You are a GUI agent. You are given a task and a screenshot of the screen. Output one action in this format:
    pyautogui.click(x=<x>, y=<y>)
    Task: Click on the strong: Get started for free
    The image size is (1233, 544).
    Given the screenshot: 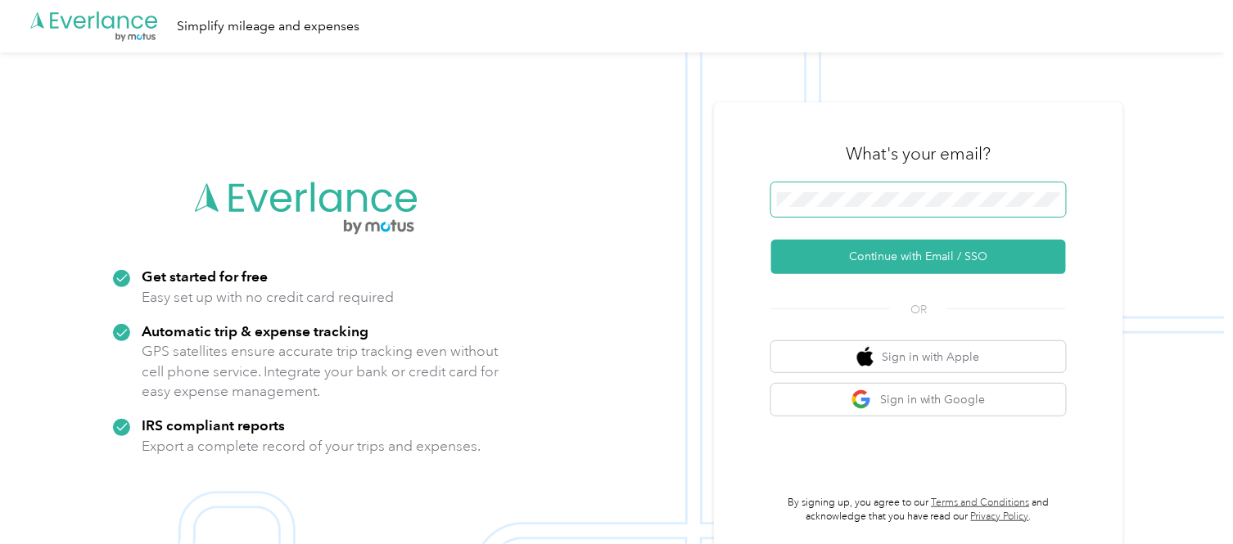 What is the action you would take?
    pyautogui.click(x=205, y=276)
    